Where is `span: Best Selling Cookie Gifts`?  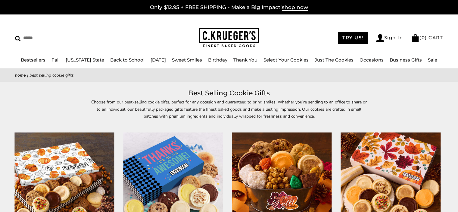 span: Best Selling Cookie Gifts is located at coordinates (51, 75).